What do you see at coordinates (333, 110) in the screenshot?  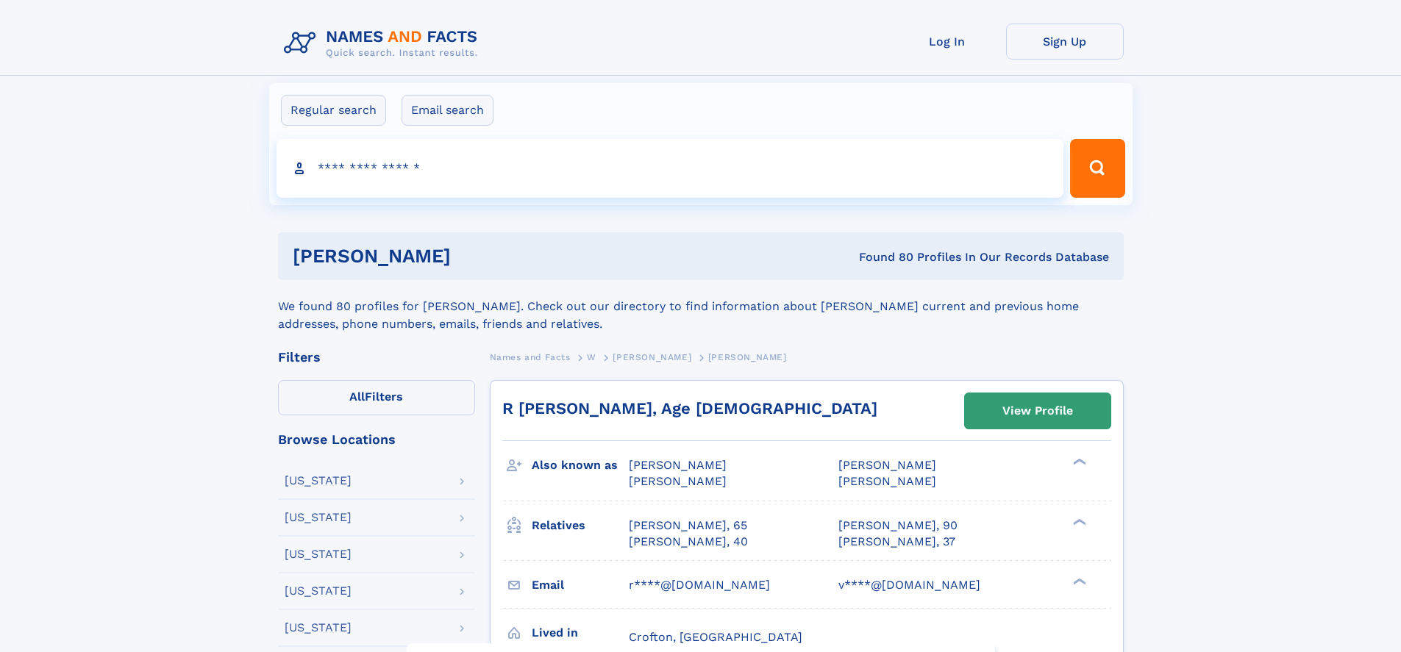 I see `label: Regular search` at bounding box center [333, 110].